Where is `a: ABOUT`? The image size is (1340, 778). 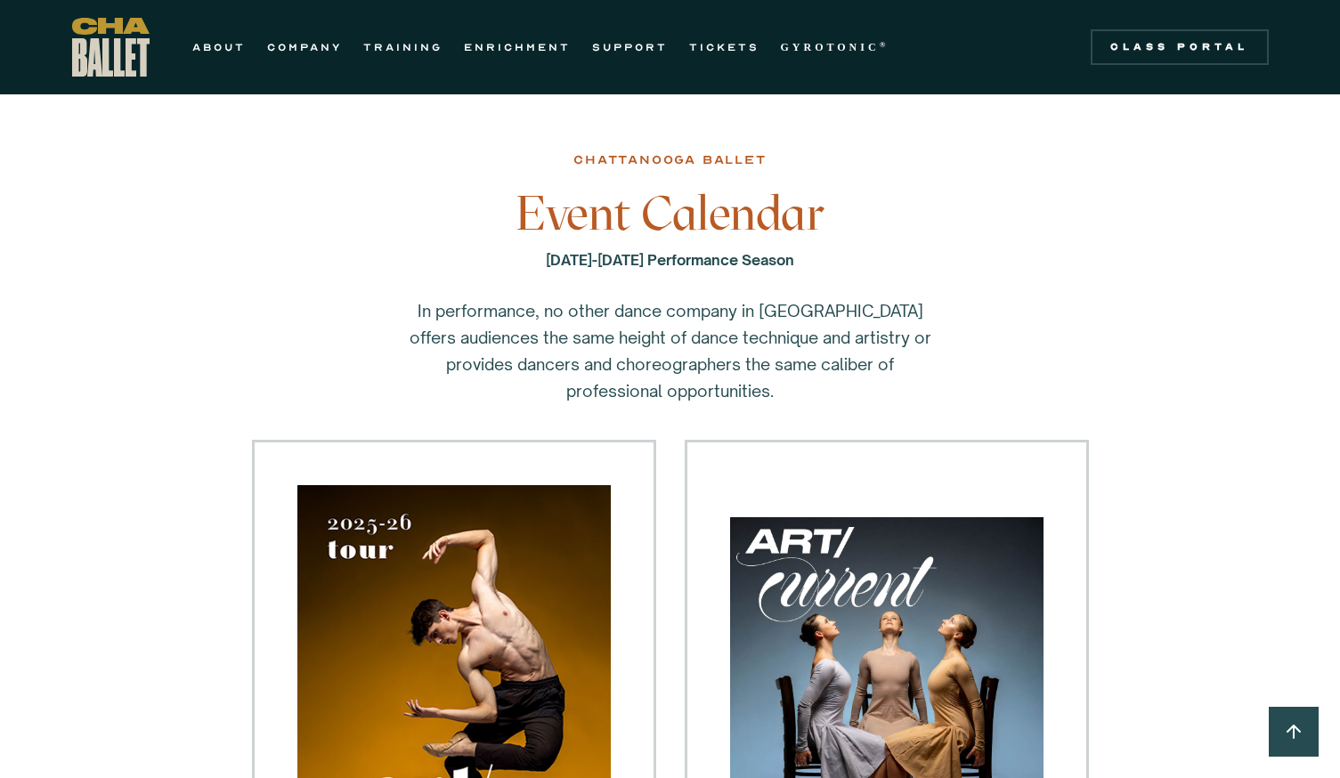
a: ABOUT is located at coordinates (219, 47).